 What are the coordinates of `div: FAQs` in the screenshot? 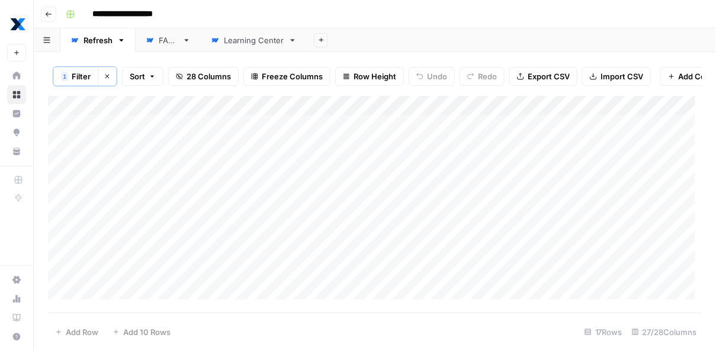 It's located at (168, 40).